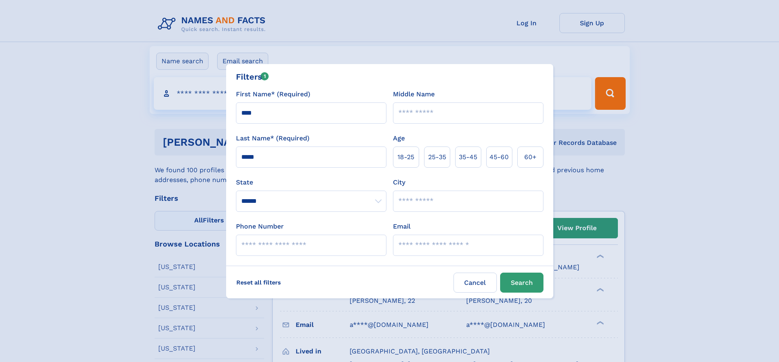 The height and width of the screenshot is (362, 779). Describe the element at coordinates (273, 94) in the screenshot. I see `label: First Name* (Required)` at that location.